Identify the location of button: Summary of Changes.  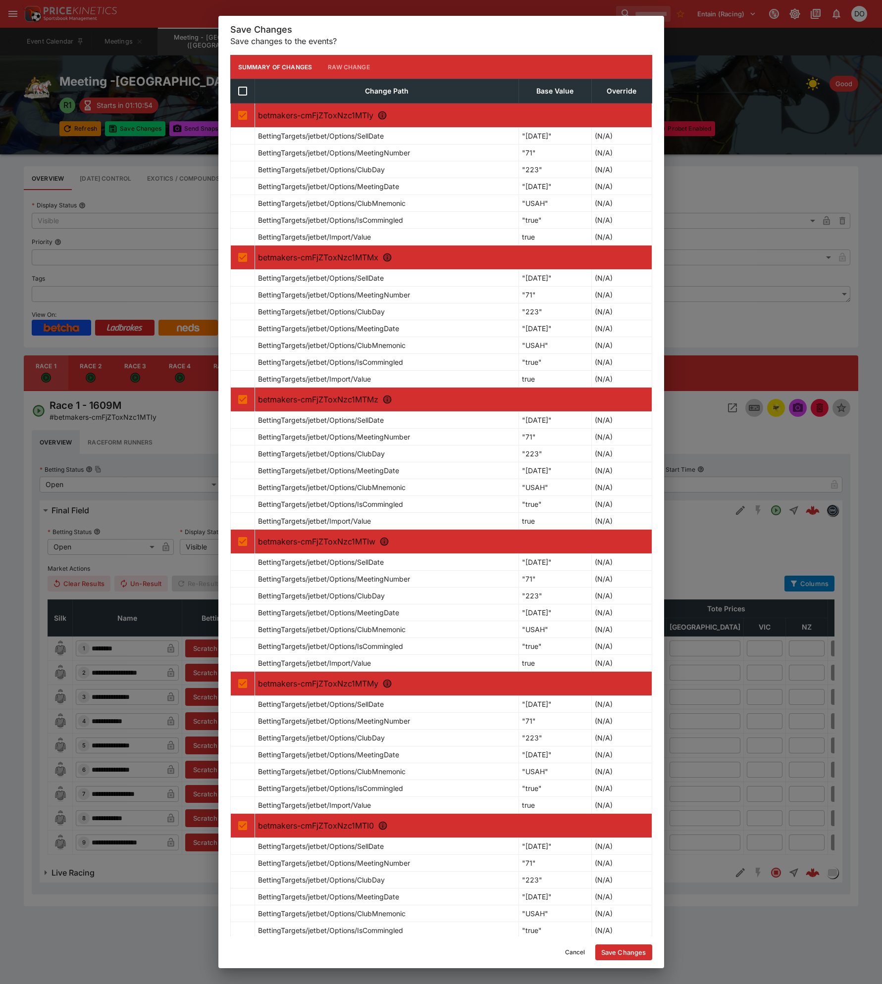
(275, 67).